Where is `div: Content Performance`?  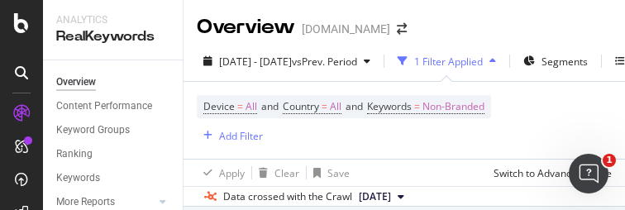
div: Content Performance is located at coordinates (104, 106).